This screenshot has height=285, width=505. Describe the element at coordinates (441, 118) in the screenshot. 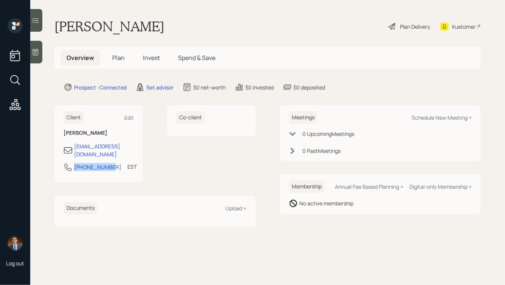

I see `div: Schedule New Meeting +` at that location.